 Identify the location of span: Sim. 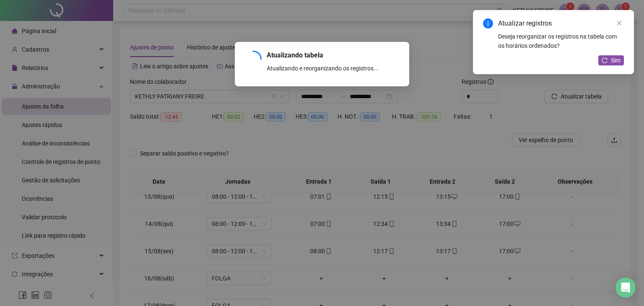
(616, 60).